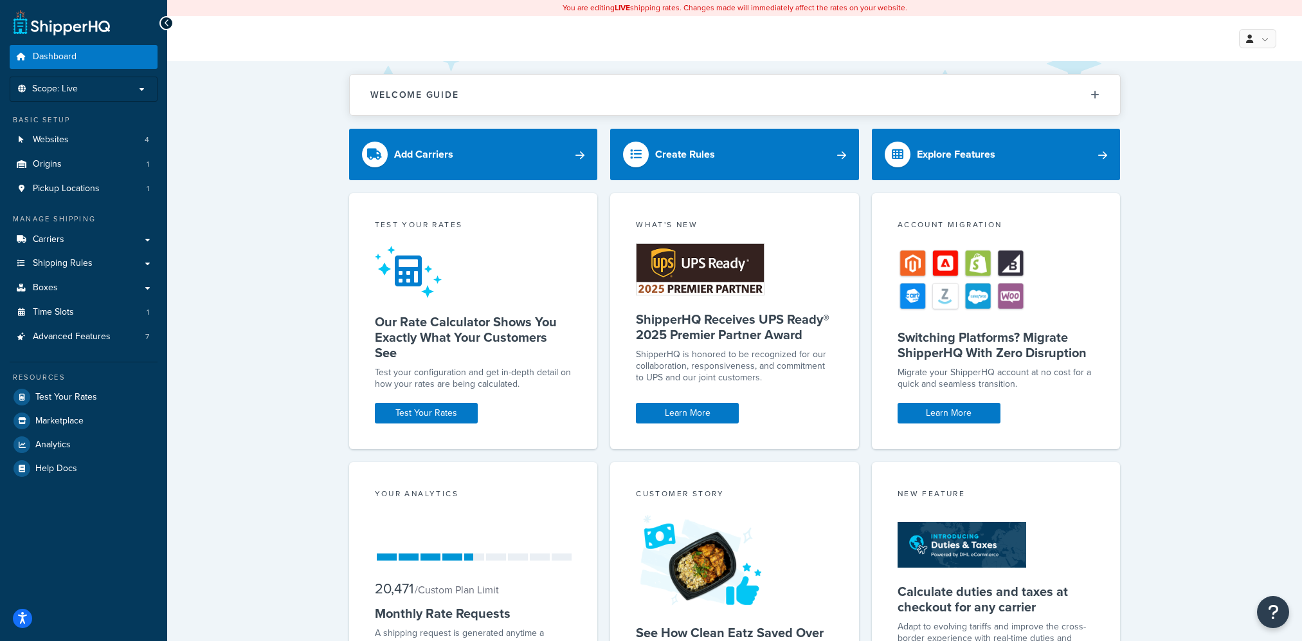  Describe the element at coordinates (147, 336) in the screenshot. I see `span: 7` at that location.